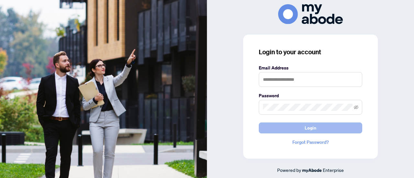  I want to click on h3: Login to your account, so click(311, 52).